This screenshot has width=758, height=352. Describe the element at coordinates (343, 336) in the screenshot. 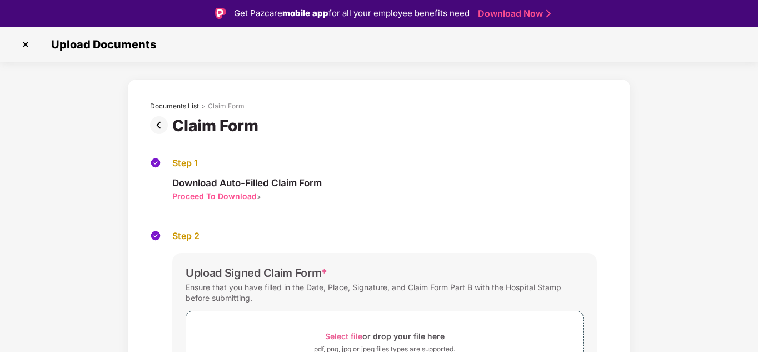

I see `span: Select file` at that location.